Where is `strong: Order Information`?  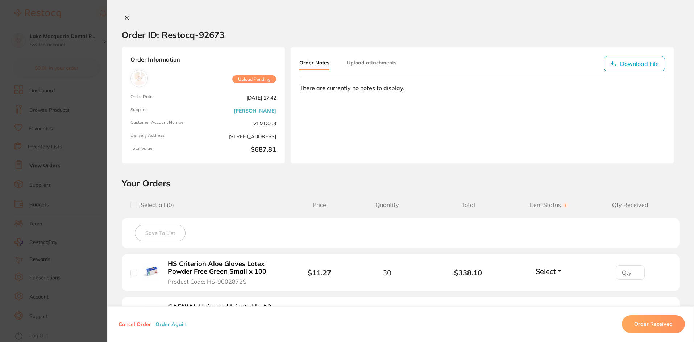
strong: Order Information is located at coordinates (203, 60).